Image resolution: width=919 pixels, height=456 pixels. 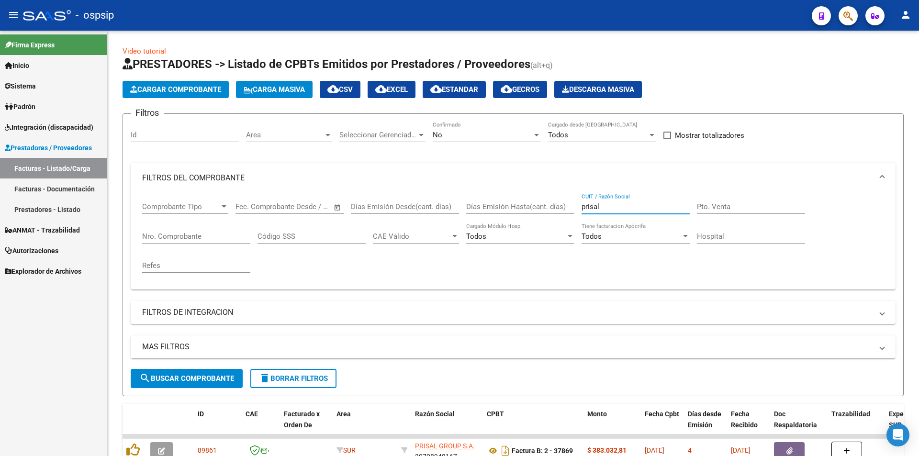 I want to click on mat-icon: delete, so click(x=265, y=378).